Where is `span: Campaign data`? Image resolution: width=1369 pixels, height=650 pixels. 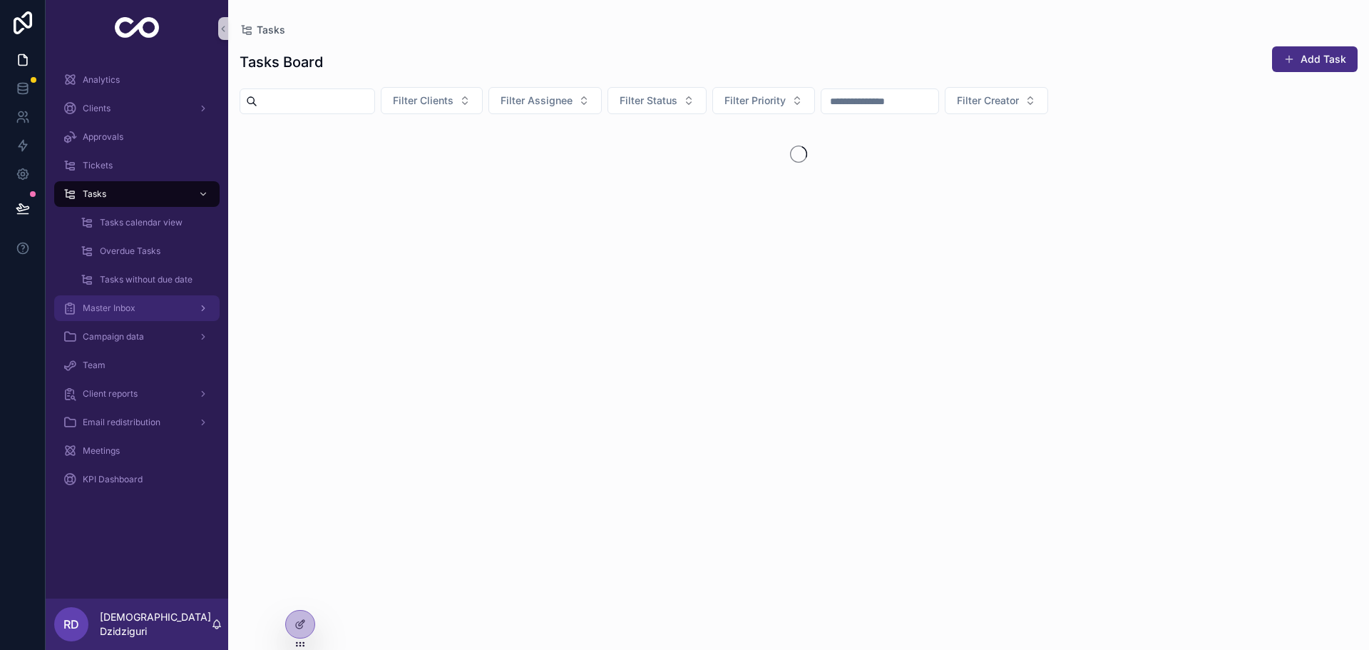
span: Campaign data is located at coordinates (113, 337).